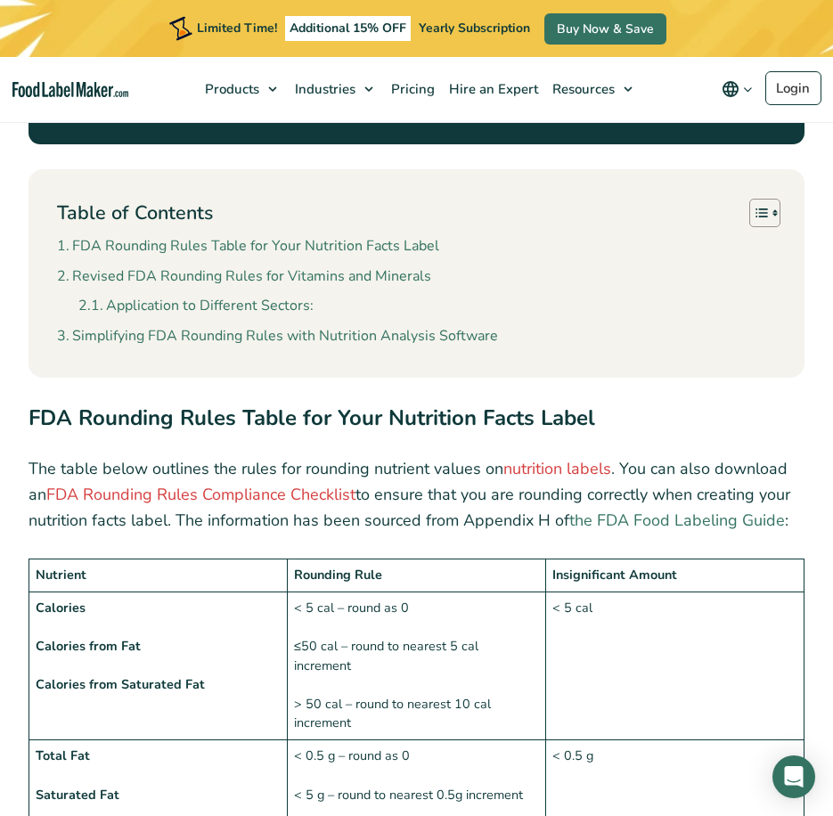 The width and height of the screenshot is (833, 816). I want to click on a: Resources, so click(592, 89).